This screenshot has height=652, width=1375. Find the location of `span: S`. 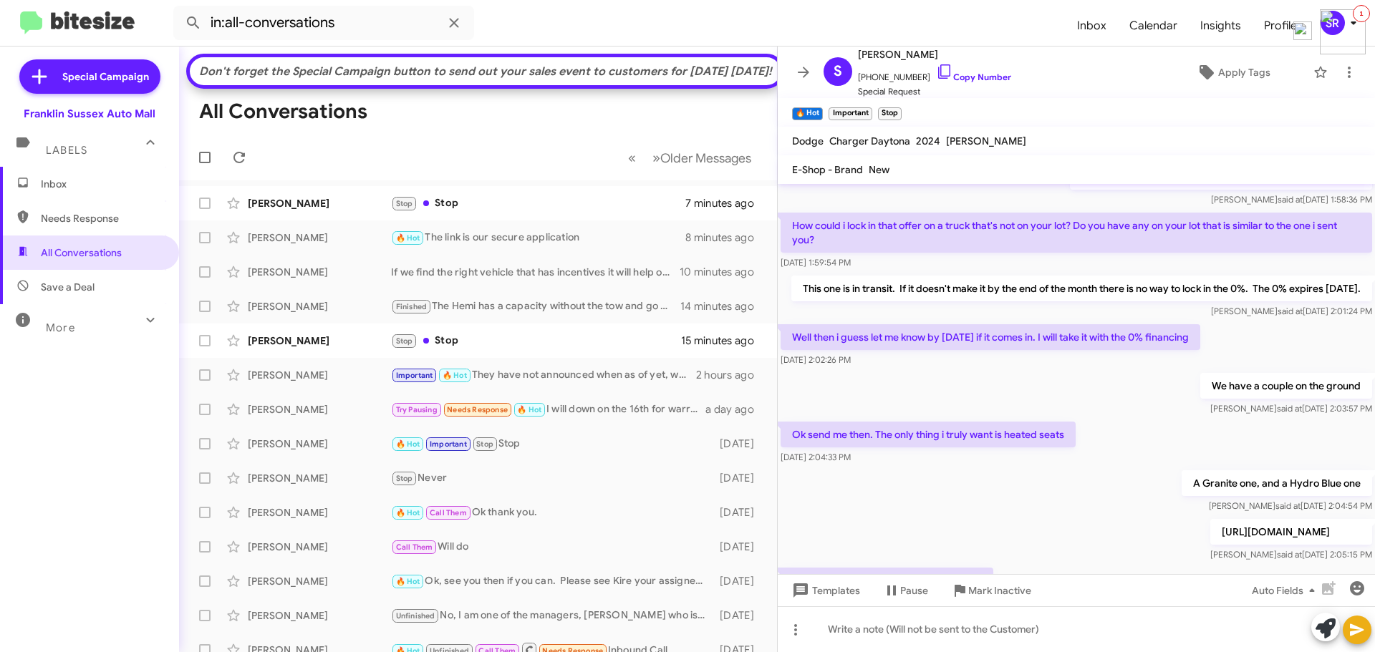

span: S is located at coordinates (838, 72).